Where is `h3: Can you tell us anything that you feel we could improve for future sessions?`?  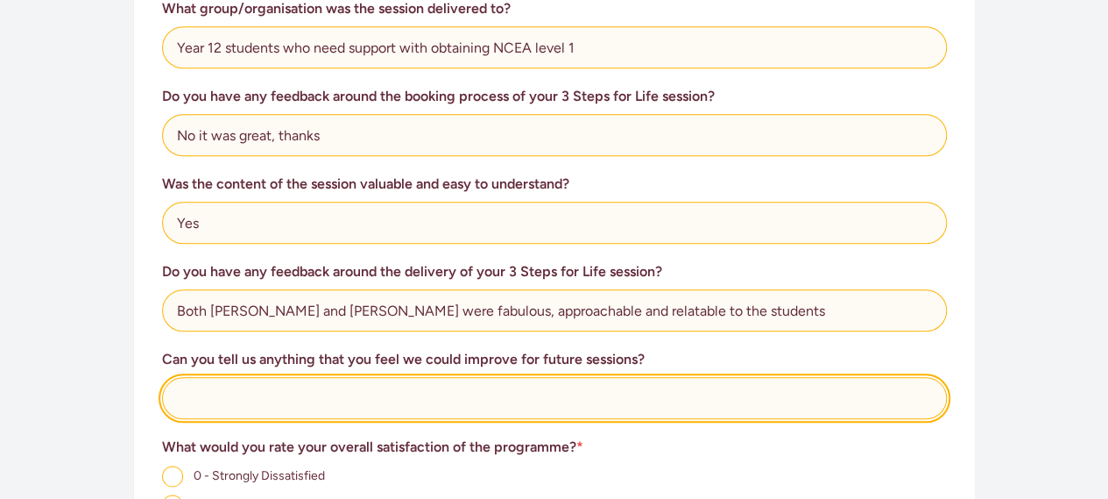
h3: Can you tell us anything that you feel we could improve for future sessions? is located at coordinates (555, 359).